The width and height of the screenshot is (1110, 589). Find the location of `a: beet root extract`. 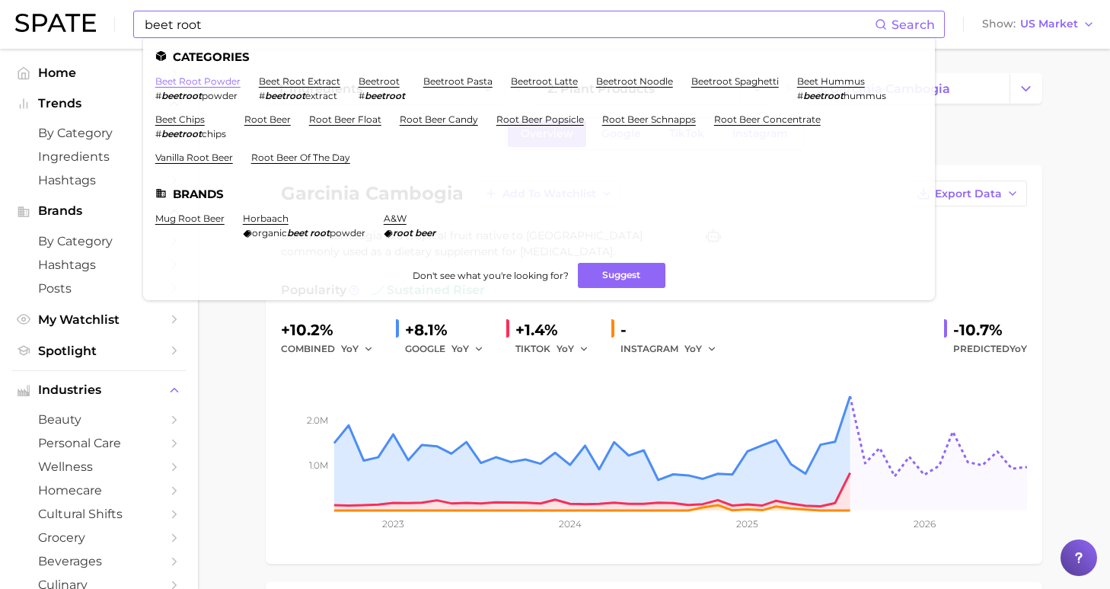

a: beet root extract is located at coordinates (299, 81).